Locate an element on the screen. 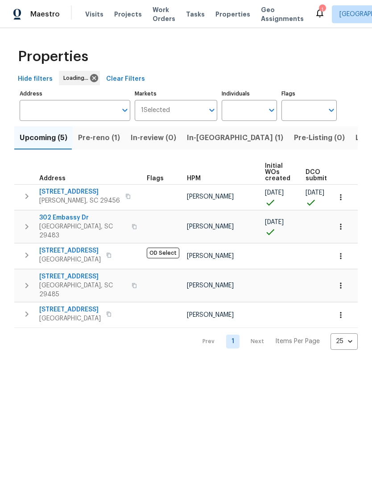 The image size is (372, 485). span: Loading... is located at coordinates (78, 78).